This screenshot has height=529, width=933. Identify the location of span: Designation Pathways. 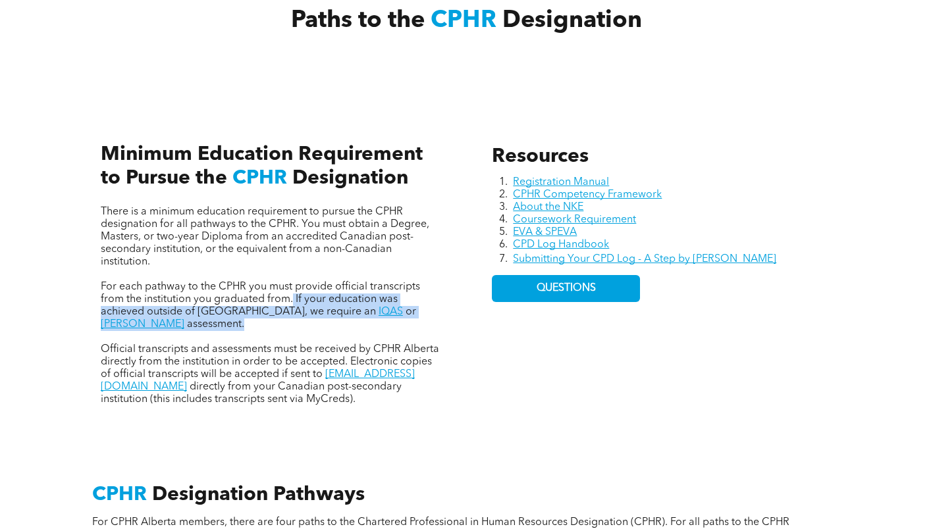
(258, 495).